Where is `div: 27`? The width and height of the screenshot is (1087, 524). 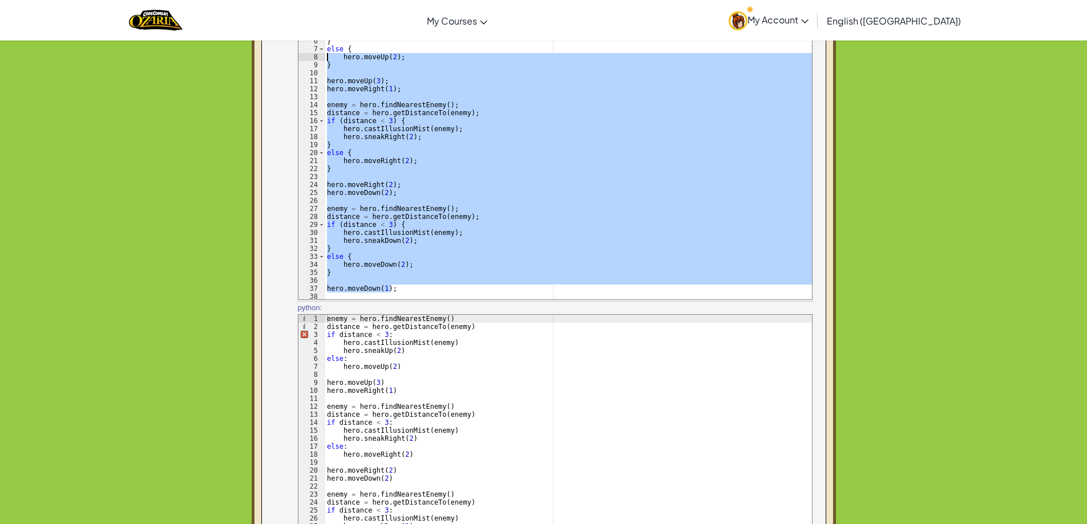 div: 27 is located at coordinates (312, 209).